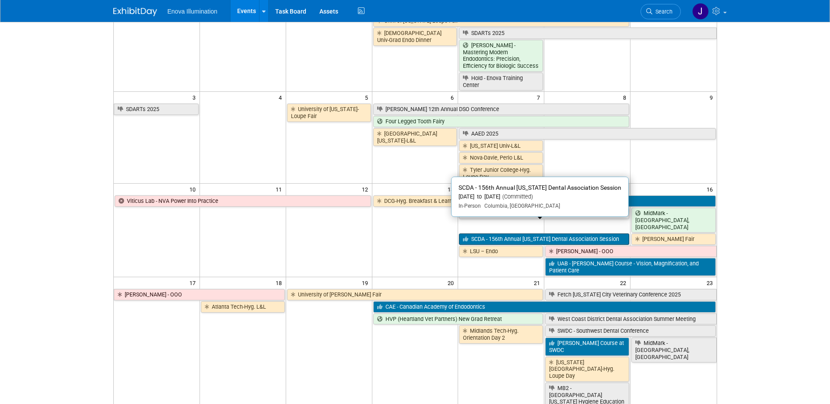  I want to click on span: 21, so click(538, 283).